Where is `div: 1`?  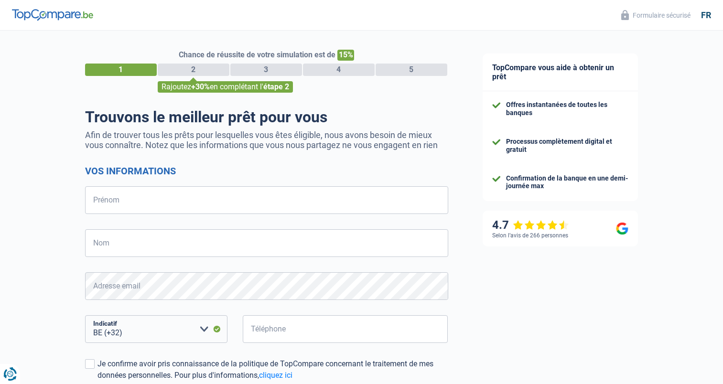
div: 1 is located at coordinates (121, 70).